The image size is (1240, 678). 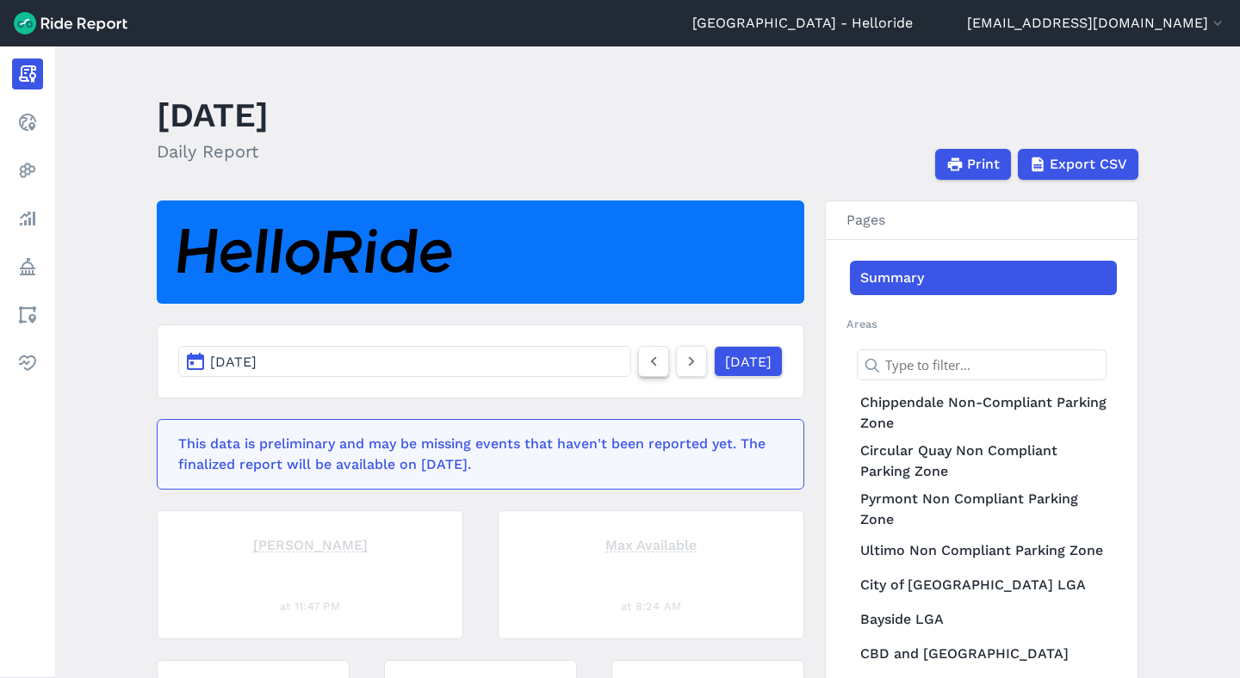 What do you see at coordinates (982, 220) in the screenshot?
I see `h3: Pages` at bounding box center [982, 220].